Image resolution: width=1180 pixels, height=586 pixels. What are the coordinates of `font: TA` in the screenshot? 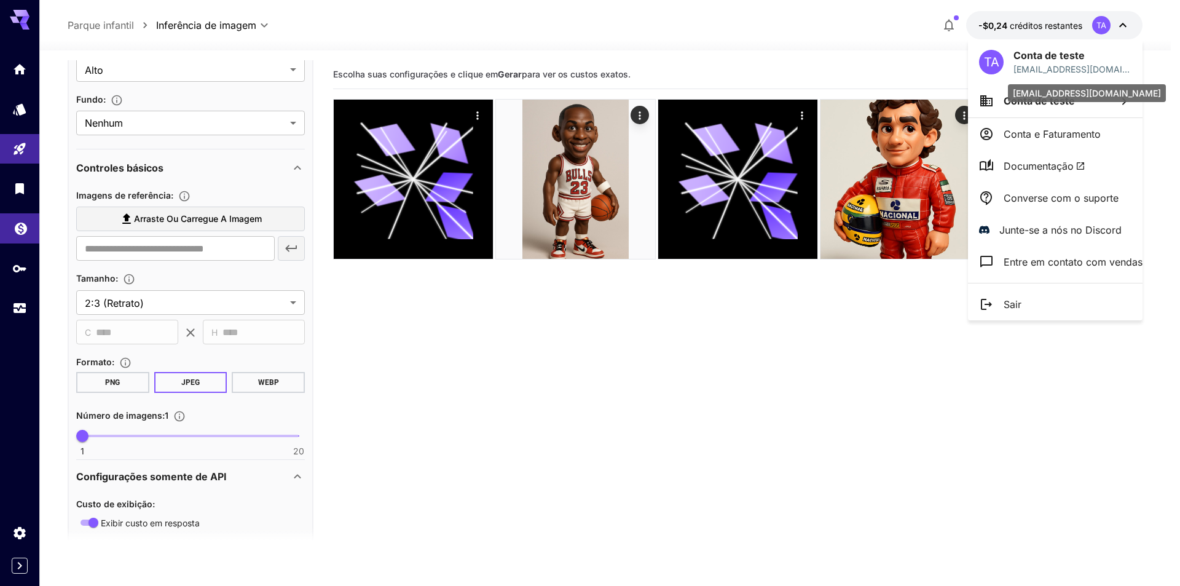 It's located at (991, 62).